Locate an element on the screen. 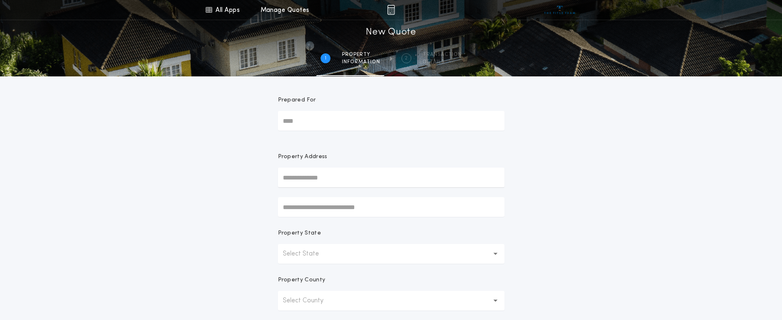 Image resolution: width=782 pixels, height=320 pixels. p: Property County is located at coordinates (302, 280).